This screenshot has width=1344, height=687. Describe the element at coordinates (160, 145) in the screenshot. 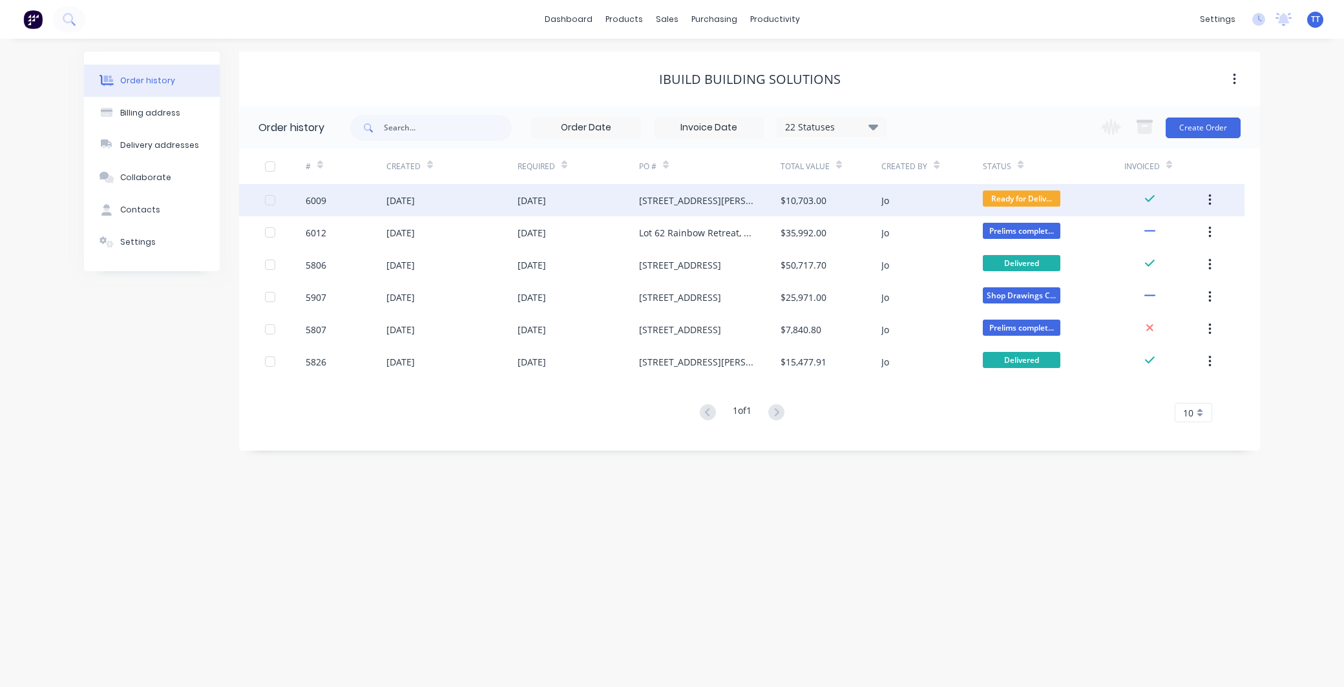

I see `div: Delivery addresses` at that location.